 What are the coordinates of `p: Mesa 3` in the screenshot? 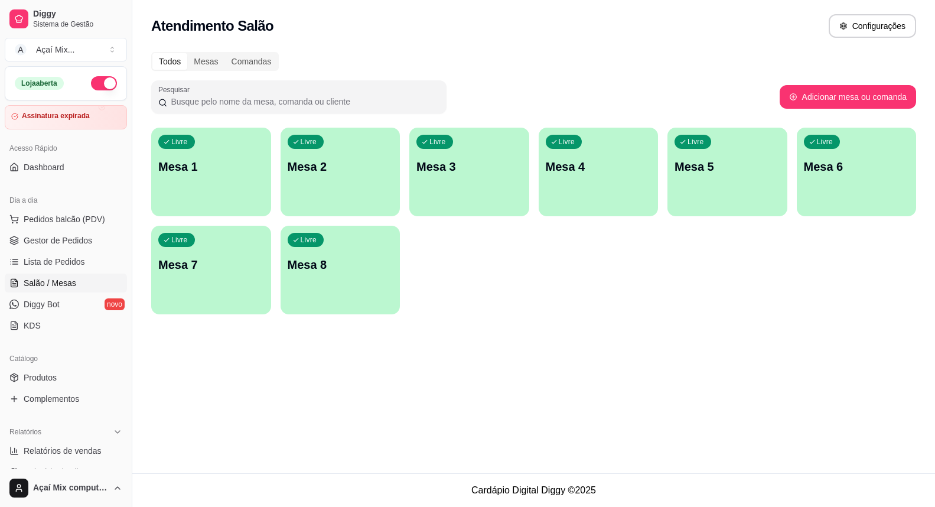 It's located at (469, 167).